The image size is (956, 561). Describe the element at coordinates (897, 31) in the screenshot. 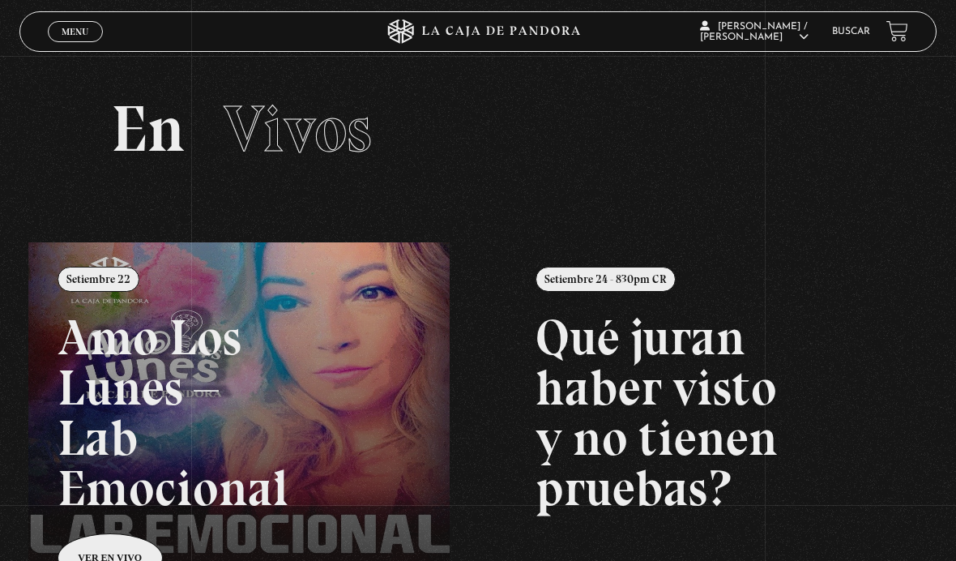

I see `a: View your shopping cart` at that location.